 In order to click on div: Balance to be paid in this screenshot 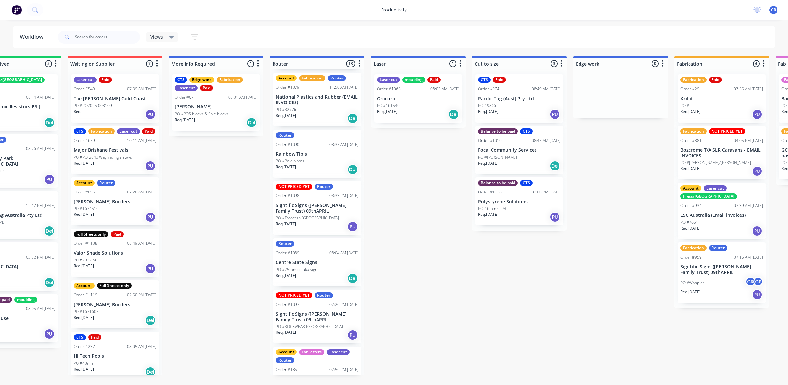, I will do `click(498, 131)`.